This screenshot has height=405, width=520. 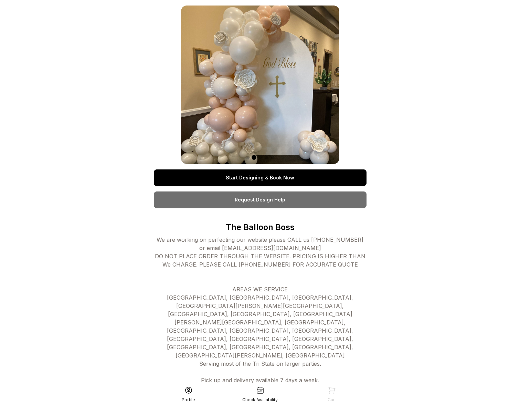 What do you see at coordinates (332, 400) in the screenshot?
I see `div: Cart` at bounding box center [332, 400].